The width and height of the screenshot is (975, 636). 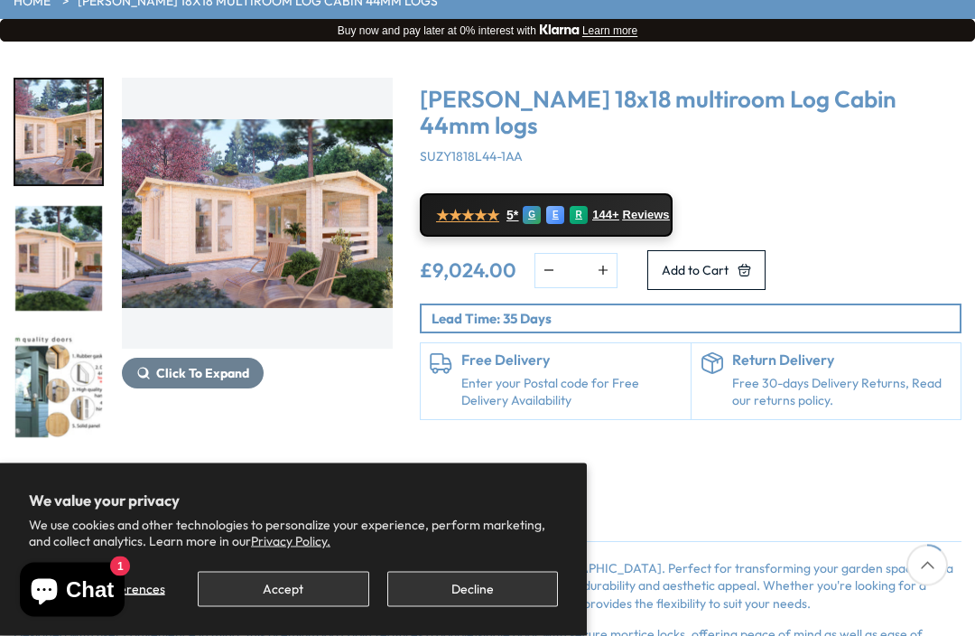 I want to click on img: Shire Suzy 18x18 multiroom Log Cabin 44mm logs - Best Shed, so click(x=257, y=214).